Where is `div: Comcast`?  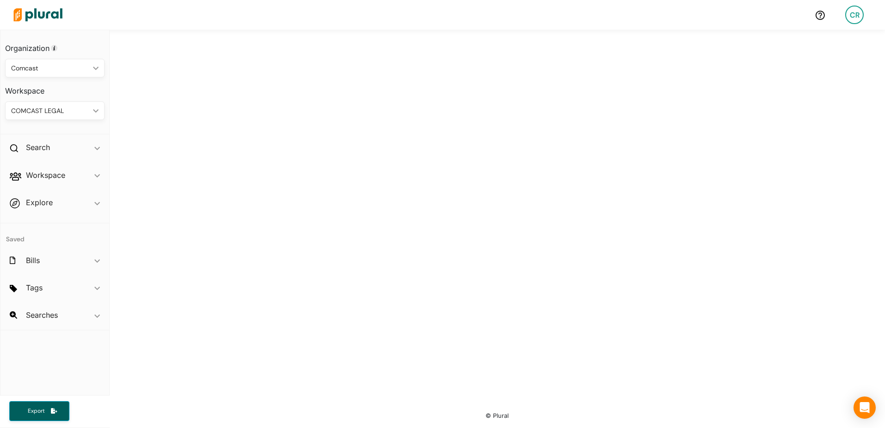 div: Comcast is located at coordinates (50, 68).